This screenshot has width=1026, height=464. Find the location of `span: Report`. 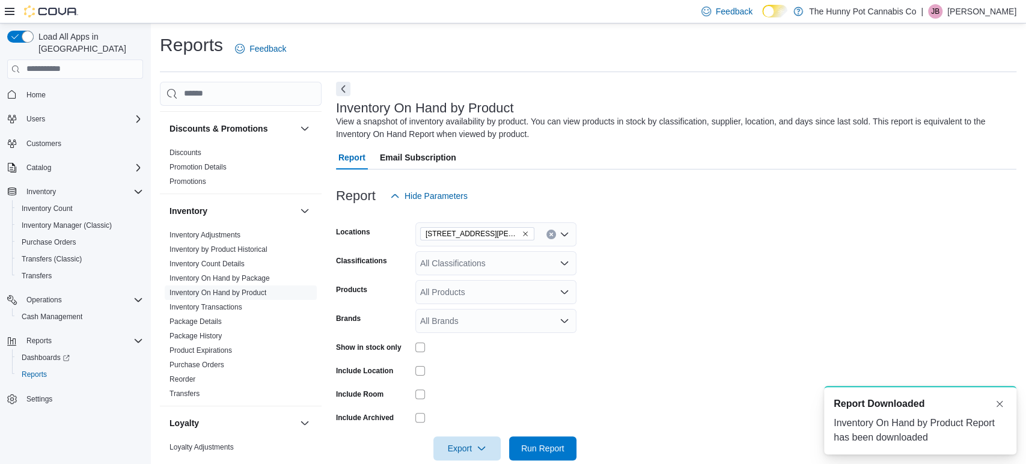

span: Report is located at coordinates (352, 157).